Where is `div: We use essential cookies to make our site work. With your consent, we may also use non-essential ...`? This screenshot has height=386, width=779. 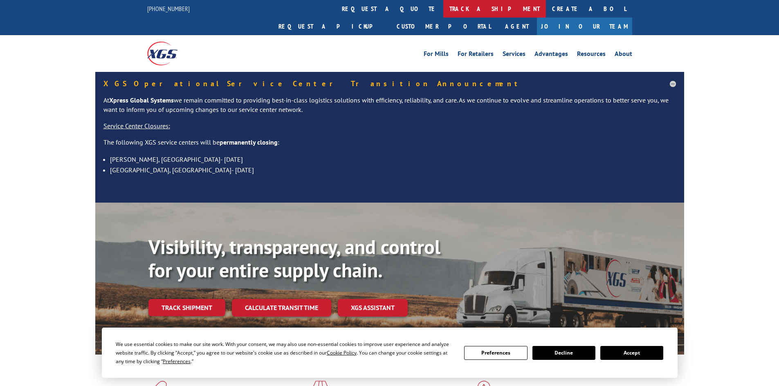 div: We use essential cookies to make our site work. With your consent, we may also use non-essential ... is located at coordinates (285, 353).